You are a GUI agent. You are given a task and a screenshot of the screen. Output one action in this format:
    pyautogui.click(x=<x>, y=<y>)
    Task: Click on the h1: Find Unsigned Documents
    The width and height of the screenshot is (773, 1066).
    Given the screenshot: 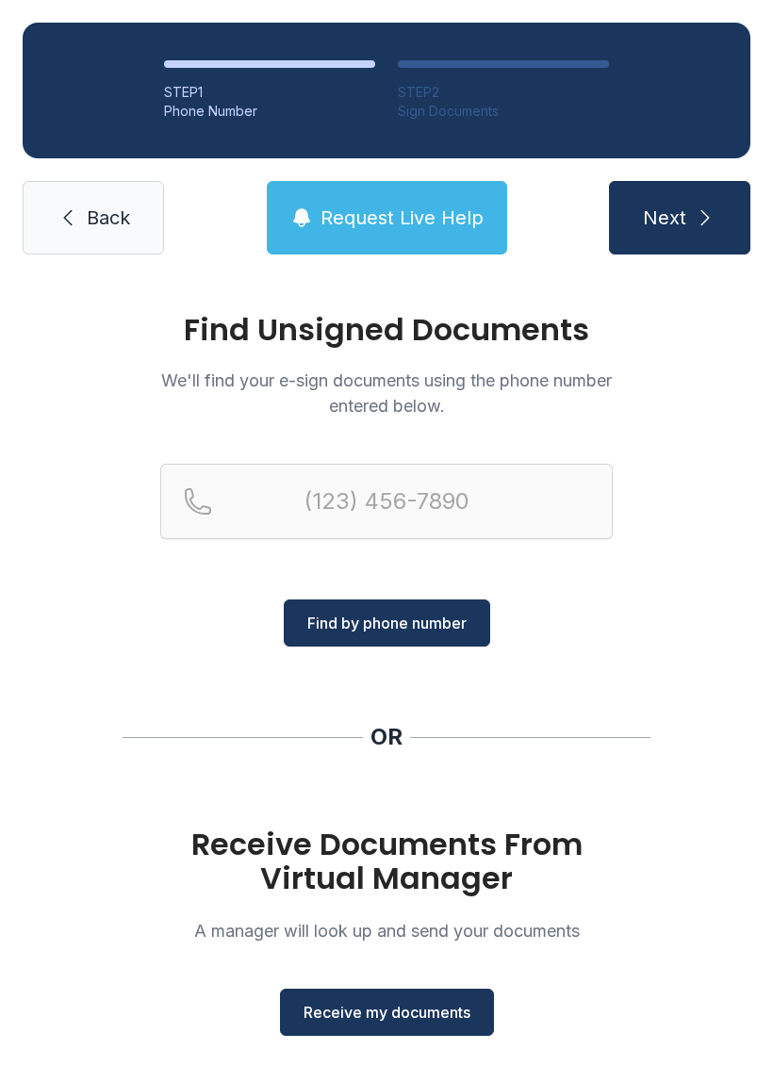 What is the action you would take?
    pyautogui.click(x=386, y=330)
    